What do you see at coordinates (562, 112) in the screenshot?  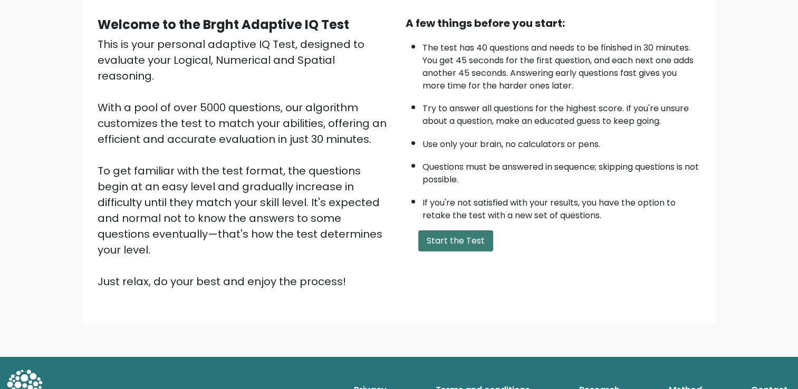 I see `li: Try to answer all questions for the highest score. If you're unsure about a question, make an edu...` at bounding box center [562, 112].